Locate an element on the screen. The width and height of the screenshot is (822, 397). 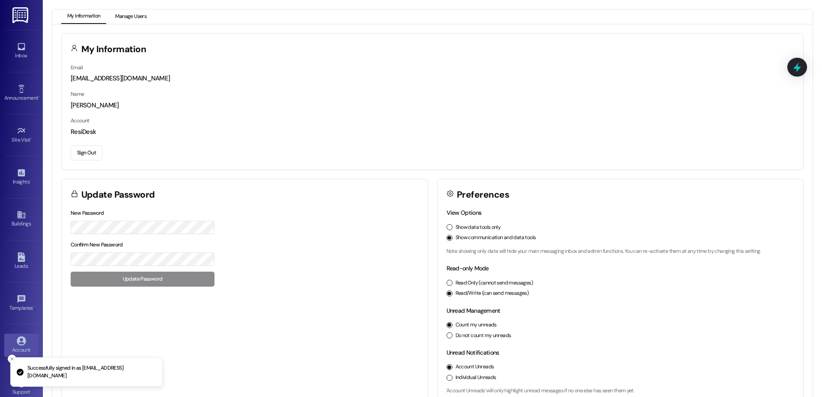
h3: My Information is located at coordinates (114, 49).